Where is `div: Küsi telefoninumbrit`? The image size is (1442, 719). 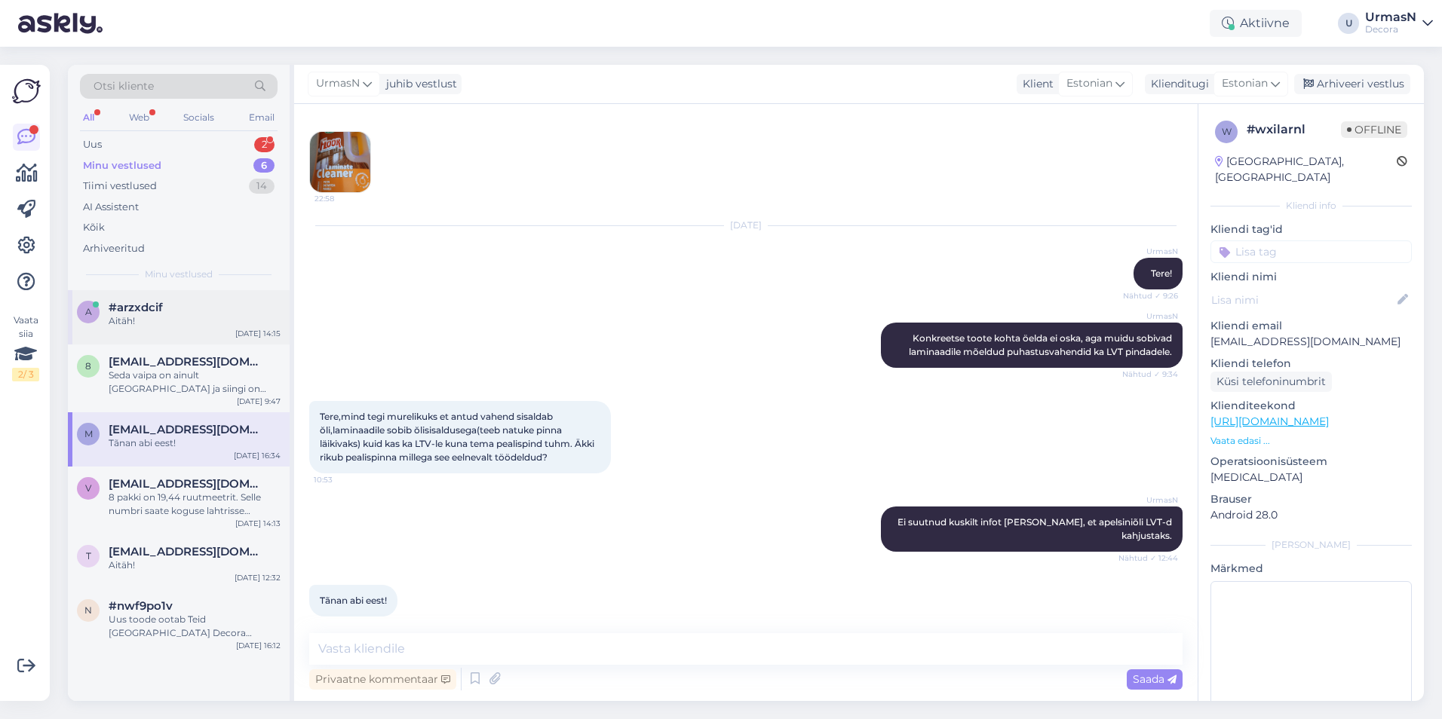
div: Küsi telefoninumbrit is located at coordinates (1271, 382).